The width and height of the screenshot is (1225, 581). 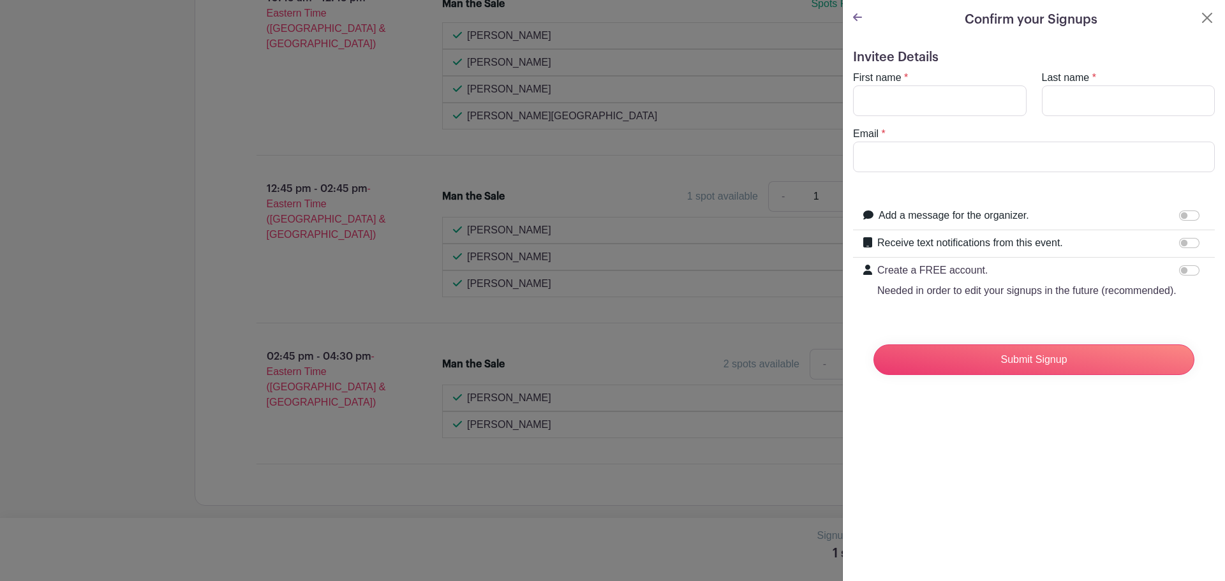 What do you see at coordinates (1033, 57) in the screenshot?
I see `h5: Invitee Details` at bounding box center [1033, 57].